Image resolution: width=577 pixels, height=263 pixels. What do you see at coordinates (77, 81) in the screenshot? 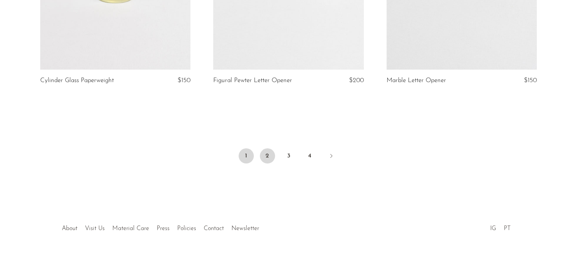
I see `a: Cylinder Glass Paperweight` at bounding box center [77, 81].